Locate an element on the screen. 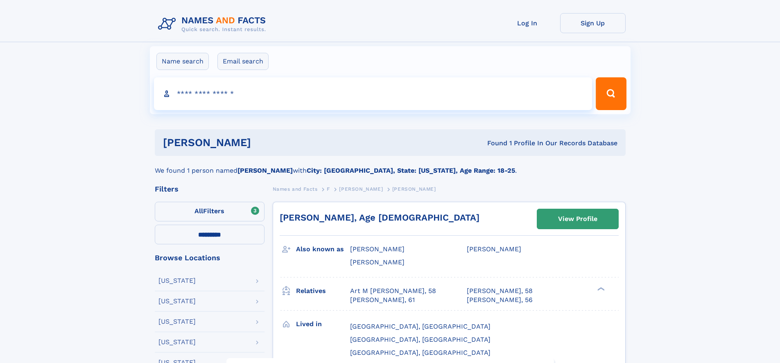 This screenshot has width=780, height=363. label: Email search is located at coordinates (243, 61).